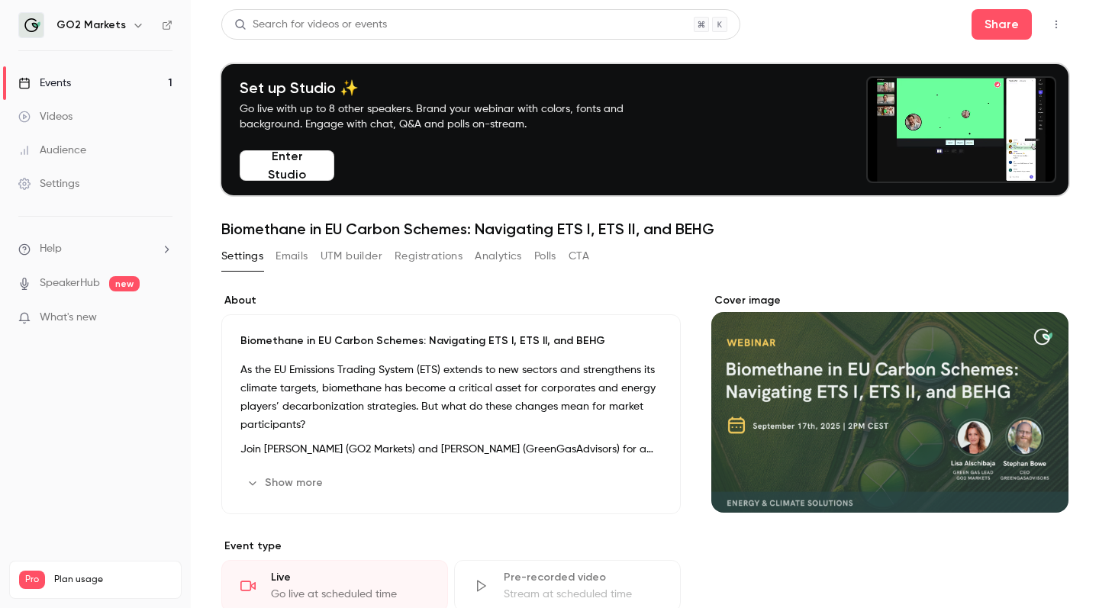 Image resolution: width=1099 pixels, height=608 pixels. Describe the element at coordinates (50, 249) in the screenshot. I see `span: Help` at that location.